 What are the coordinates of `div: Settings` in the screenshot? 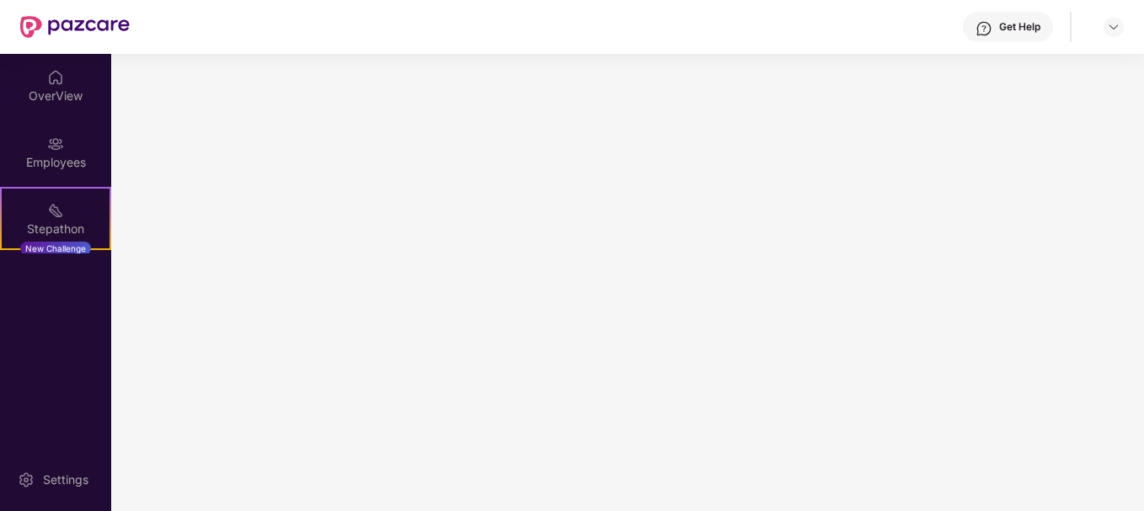 It's located at (66, 480).